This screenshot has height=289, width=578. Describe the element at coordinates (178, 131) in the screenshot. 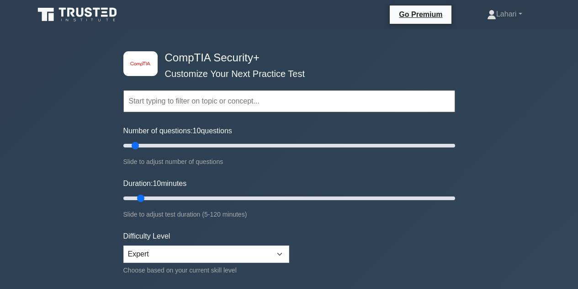

I see `label: Number of questions: questions` at that location.